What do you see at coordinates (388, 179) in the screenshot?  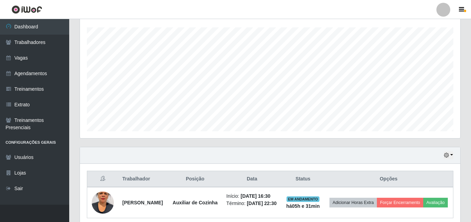 I see `th: Opções` at bounding box center [388, 179].